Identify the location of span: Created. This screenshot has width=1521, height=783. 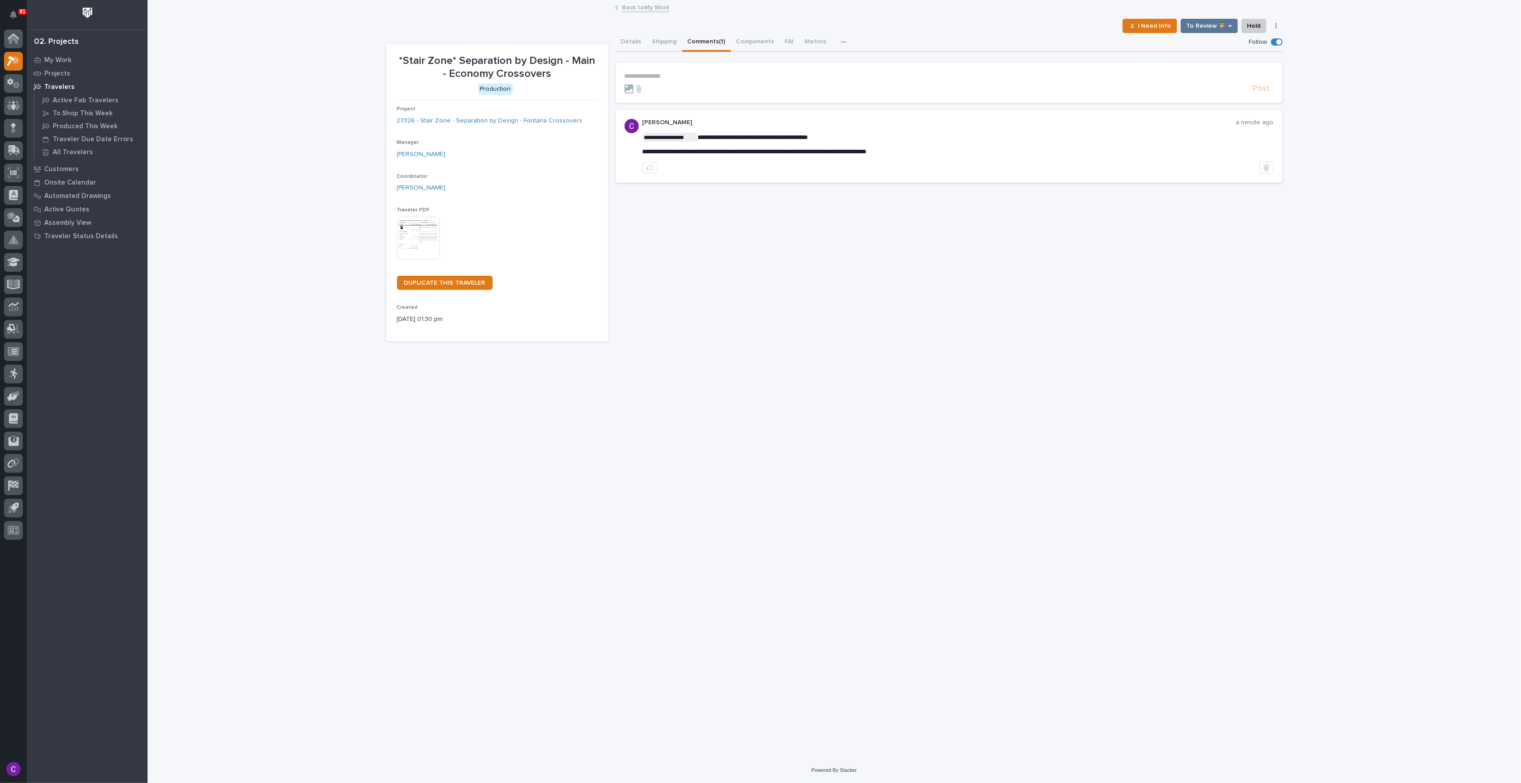
(407, 308).